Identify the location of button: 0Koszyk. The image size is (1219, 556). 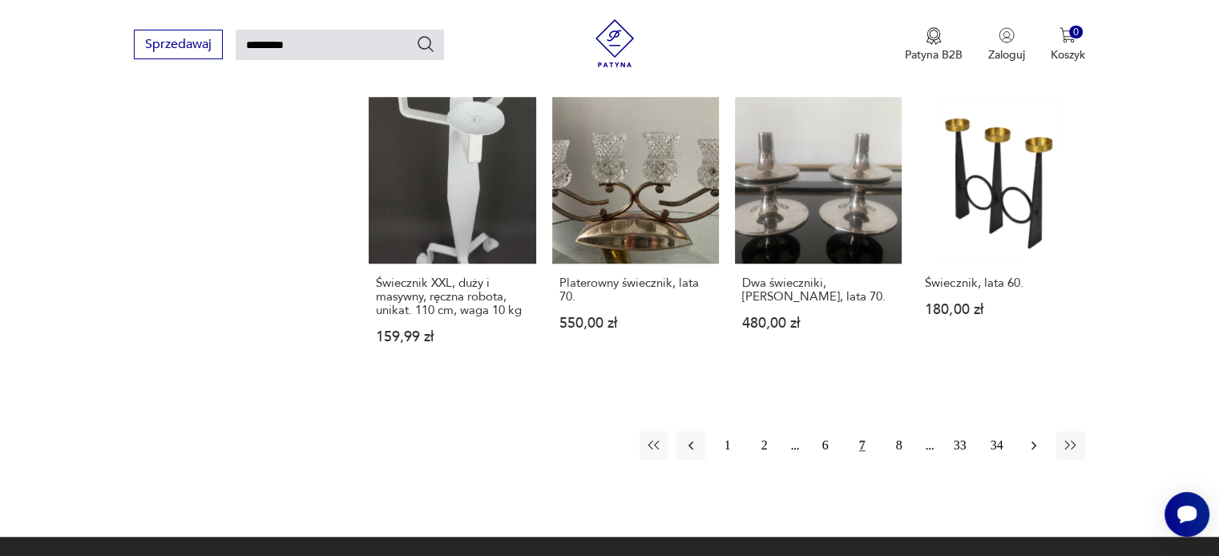
(1068, 45).